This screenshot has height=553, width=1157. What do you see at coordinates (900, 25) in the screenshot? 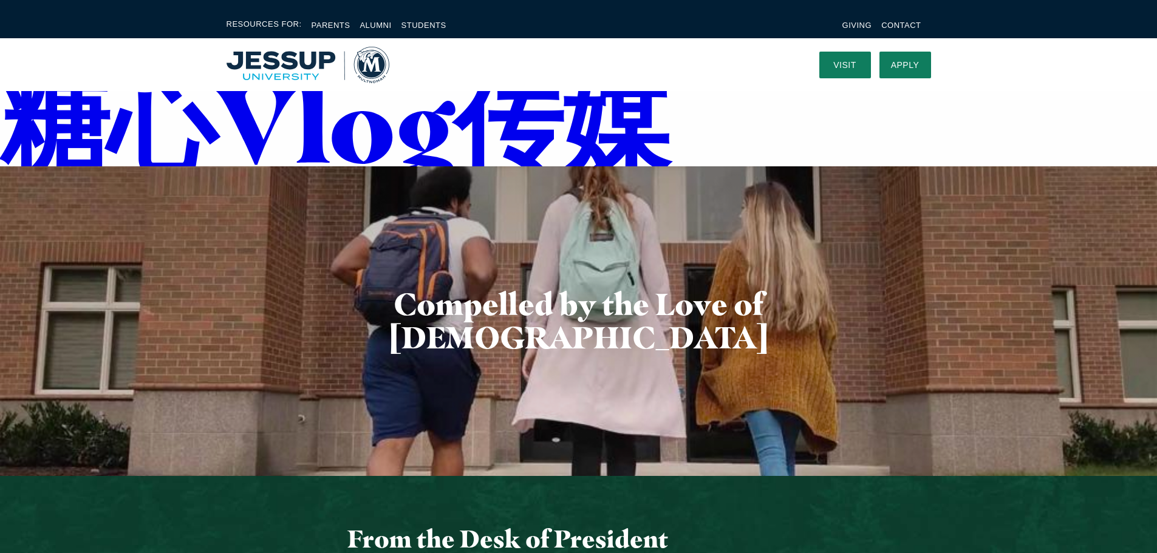
I see `a: Contact` at bounding box center [900, 25].